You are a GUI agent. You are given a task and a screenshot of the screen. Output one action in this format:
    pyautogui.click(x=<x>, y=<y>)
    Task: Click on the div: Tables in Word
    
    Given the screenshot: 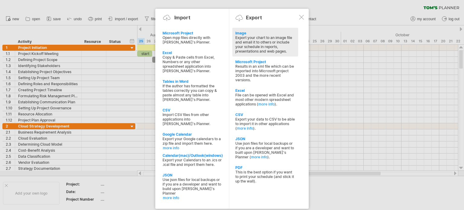 What is the action you would take?
    pyautogui.click(x=192, y=81)
    